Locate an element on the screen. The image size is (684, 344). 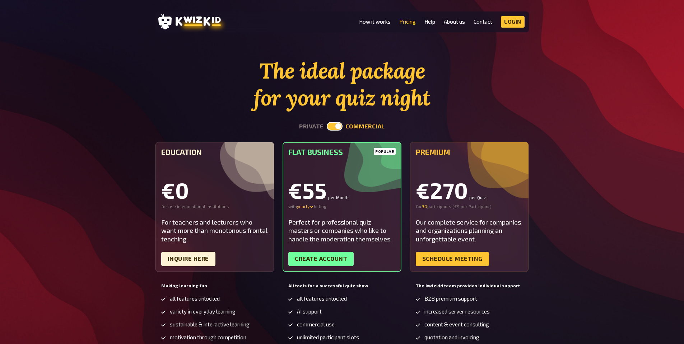
span: quotation and invoicing is located at coordinates (451, 337).